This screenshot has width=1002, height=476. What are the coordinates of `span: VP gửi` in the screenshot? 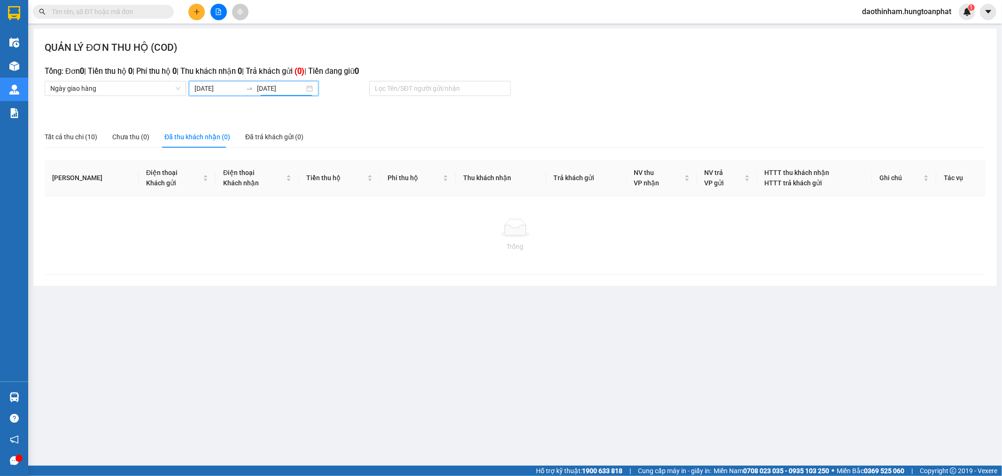 It's located at (715, 183).